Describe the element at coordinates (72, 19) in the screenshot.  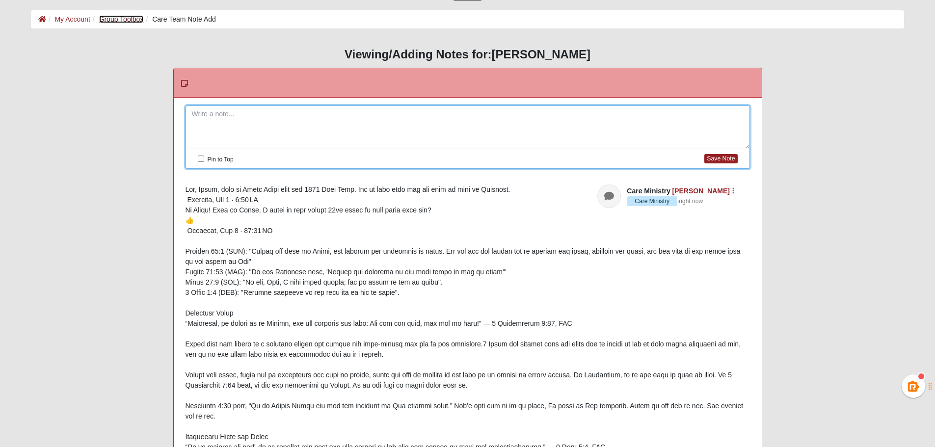
I see `a: My Account` at that location.